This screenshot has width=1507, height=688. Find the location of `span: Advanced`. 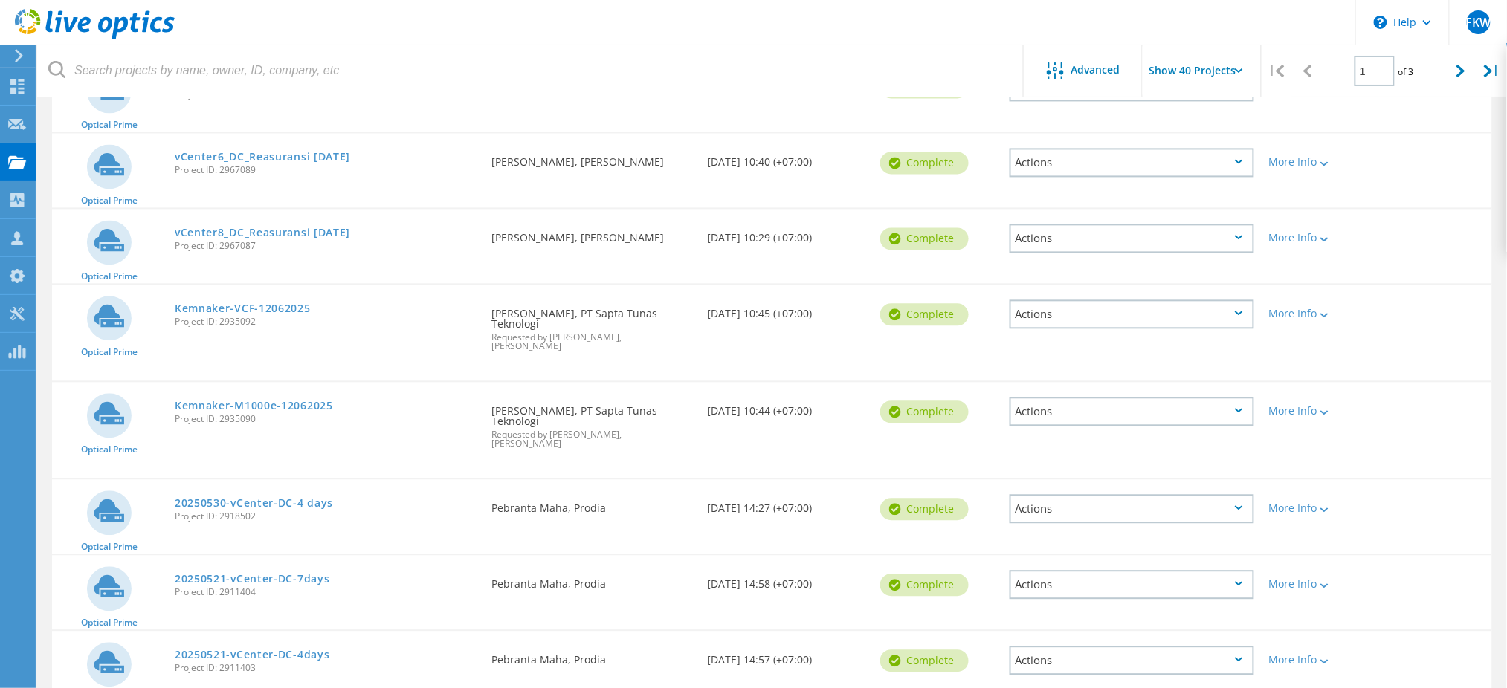

span: Advanced is located at coordinates (1096, 70).